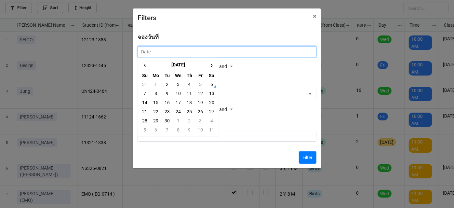  Describe the element at coordinates (178, 112) in the screenshot. I see `td: 24` at that location.